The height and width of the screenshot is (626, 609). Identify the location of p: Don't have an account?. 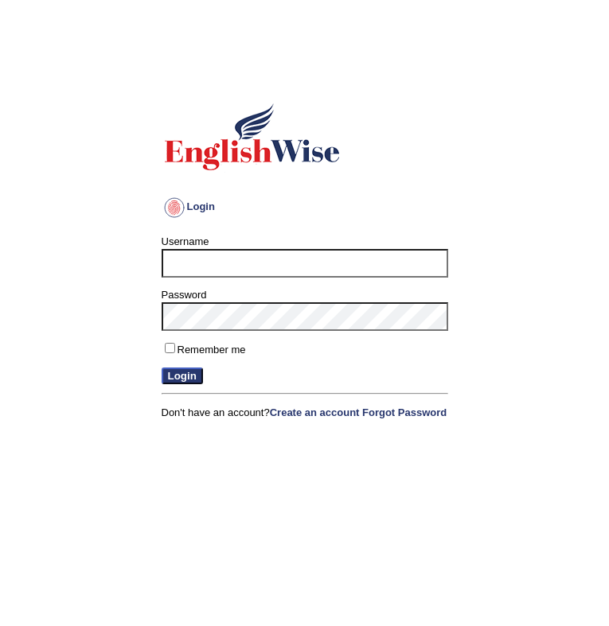
(305, 412).